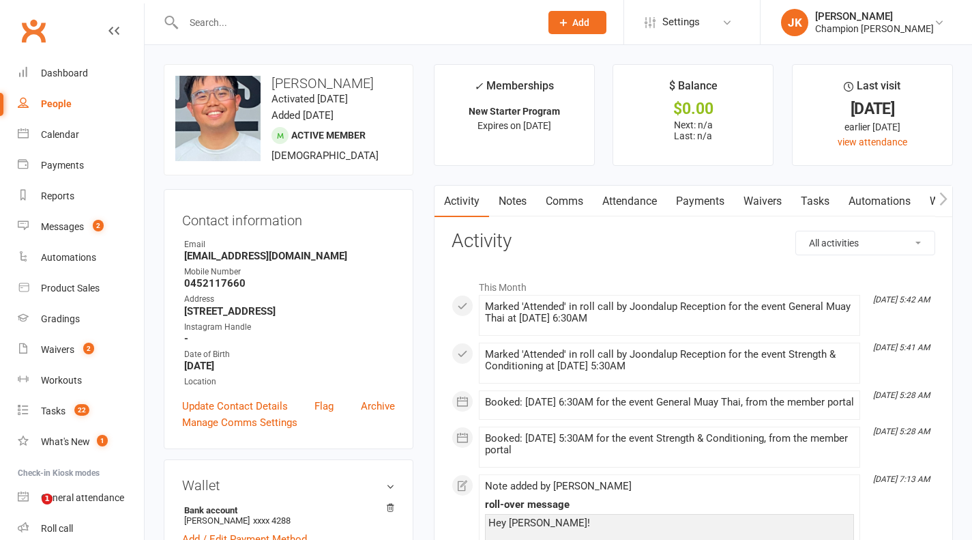 The image size is (972, 540). I want to click on h3: Contact information, so click(289, 218).